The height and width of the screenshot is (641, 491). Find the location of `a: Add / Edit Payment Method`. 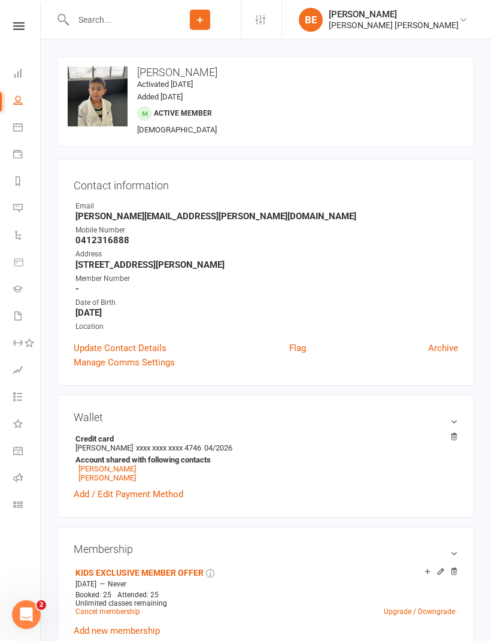

a: Add / Edit Payment Method is located at coordinates (128, 494).